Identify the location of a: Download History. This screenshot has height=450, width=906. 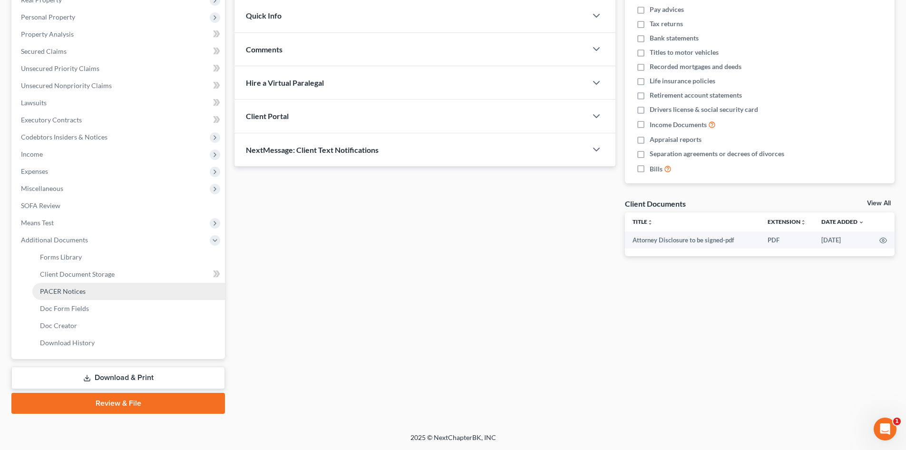
(128, 343).